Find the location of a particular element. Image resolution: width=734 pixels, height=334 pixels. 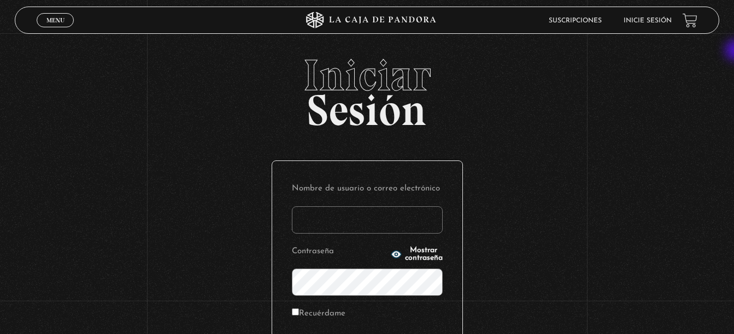

label: Nombre de usuario o correo electrónico is located at coordinates (367, 189).